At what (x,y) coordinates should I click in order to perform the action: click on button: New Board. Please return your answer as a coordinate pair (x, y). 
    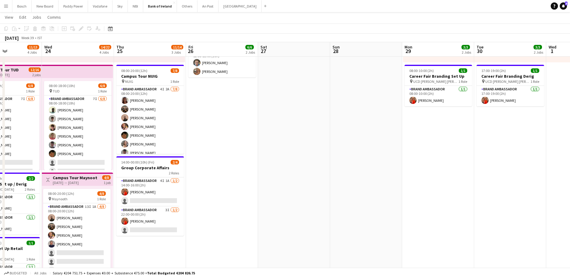
    Looking at the image, I should click on (45, 6).